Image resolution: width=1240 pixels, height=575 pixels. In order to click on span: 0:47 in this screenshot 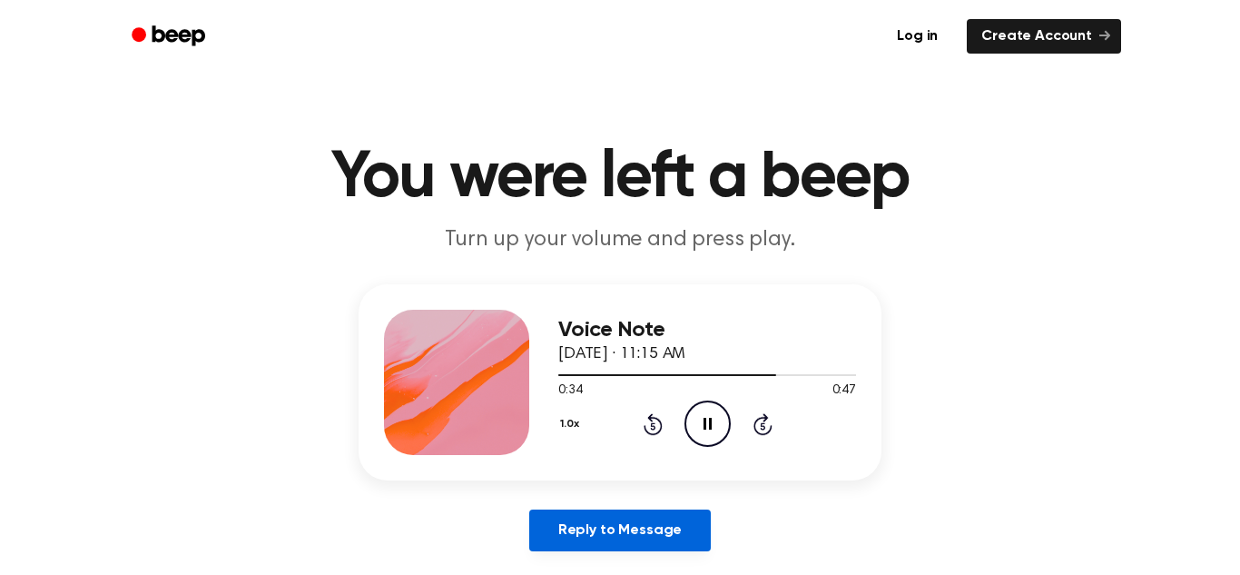, I will do `click(844, 390)`.